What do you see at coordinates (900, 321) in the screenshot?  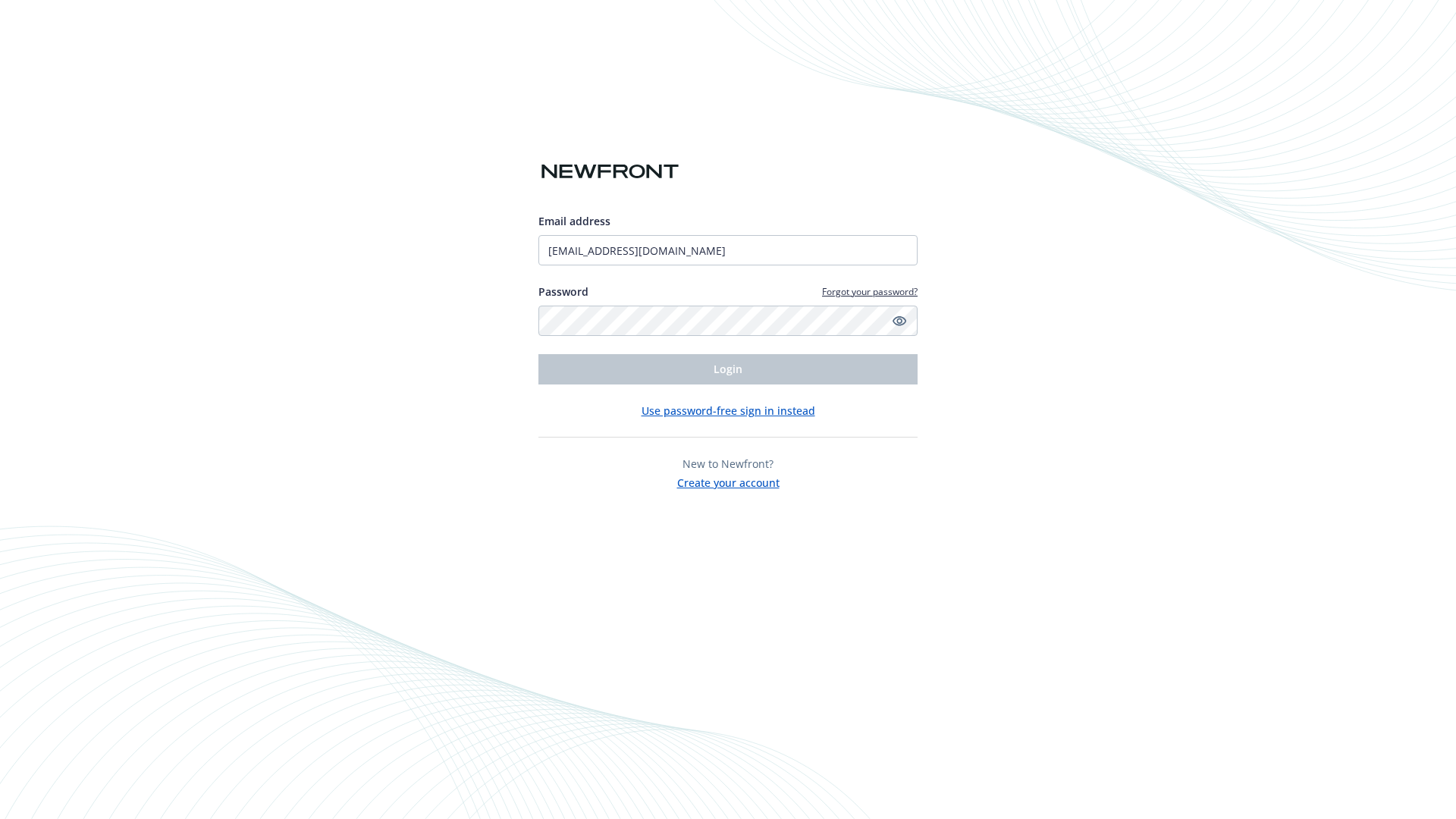 I see `a: Show password` at bounding box center [900, 321].